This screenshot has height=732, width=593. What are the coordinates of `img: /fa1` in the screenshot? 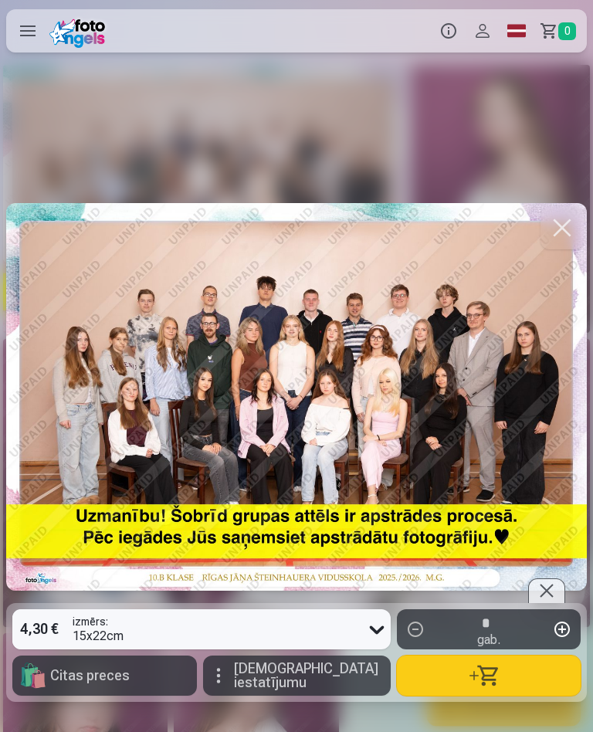 It's located at (80, 31).